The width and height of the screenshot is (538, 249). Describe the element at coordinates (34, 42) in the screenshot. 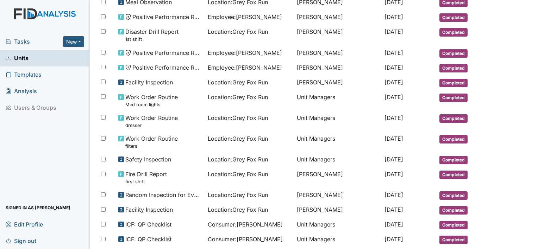

I see `a: Tasks` at that location.